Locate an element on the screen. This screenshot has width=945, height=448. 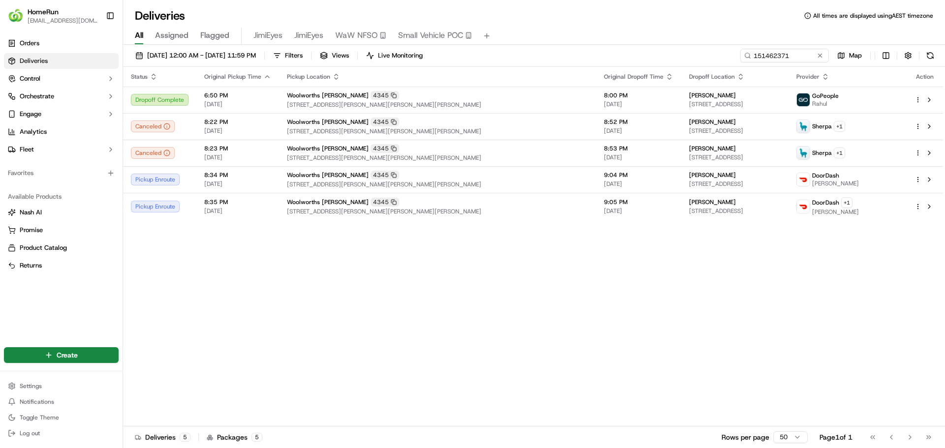
button: Settings is located at coordinates (61, 386).